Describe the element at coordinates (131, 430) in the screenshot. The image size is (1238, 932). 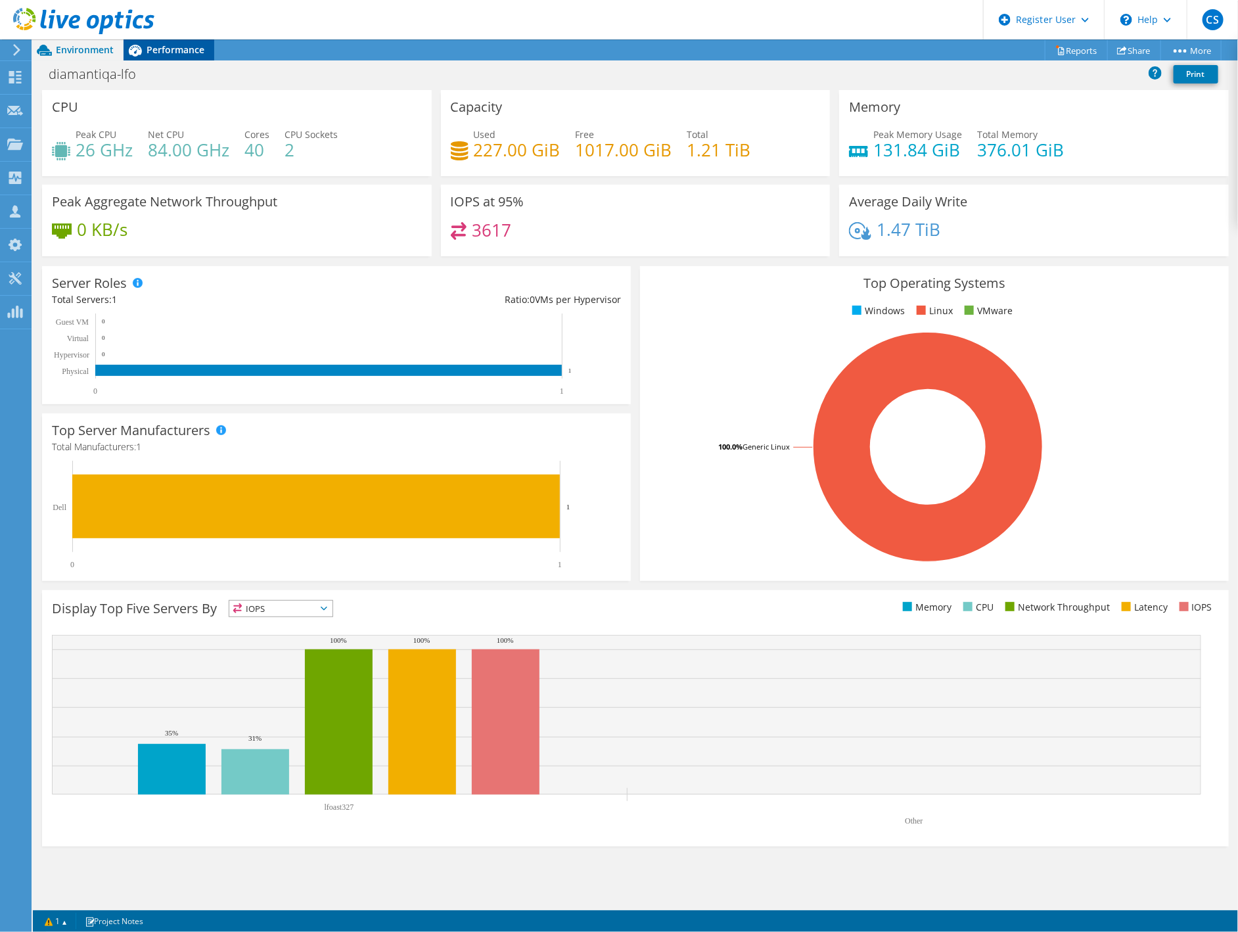
I see `h3: Top Server Manufacturers` at that location.